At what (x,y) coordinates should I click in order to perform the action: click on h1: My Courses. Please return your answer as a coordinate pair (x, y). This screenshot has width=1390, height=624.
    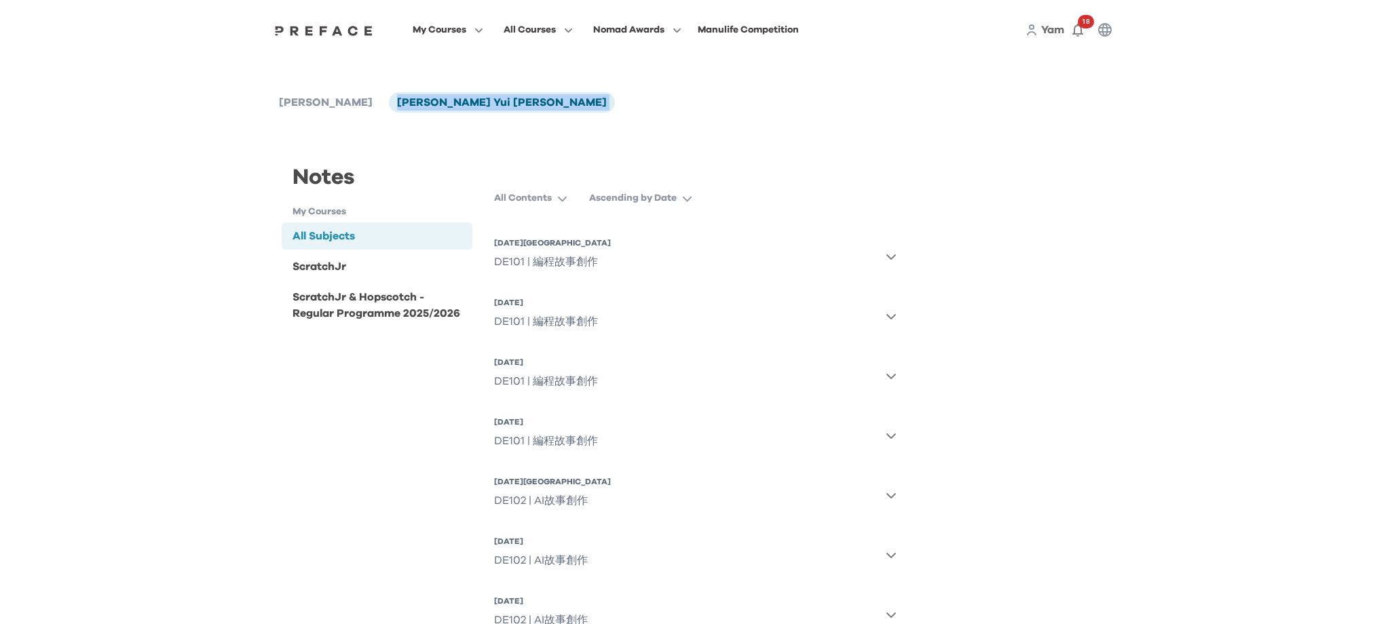
    Looking at the image, I should click on (382, 212).